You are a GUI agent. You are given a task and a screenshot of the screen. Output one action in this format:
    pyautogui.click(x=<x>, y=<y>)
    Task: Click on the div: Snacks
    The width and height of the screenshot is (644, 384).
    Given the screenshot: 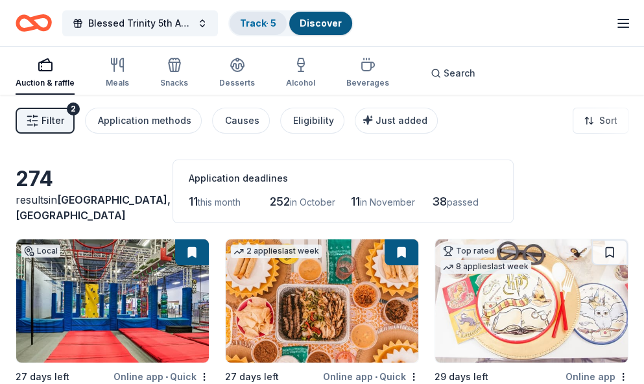 What is the action you would take?
    pyautogui.click(x=174, y=83)
    